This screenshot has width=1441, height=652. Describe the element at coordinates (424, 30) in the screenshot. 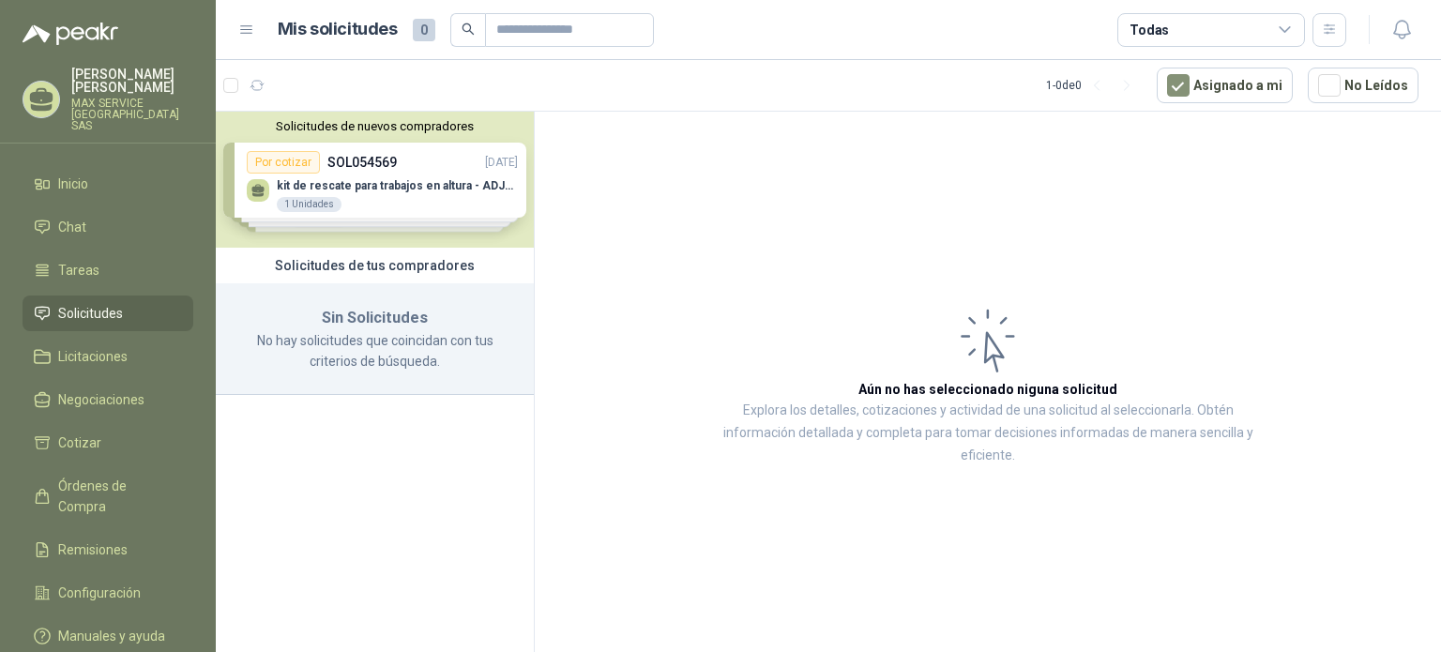

I see `span: 0` at that location.